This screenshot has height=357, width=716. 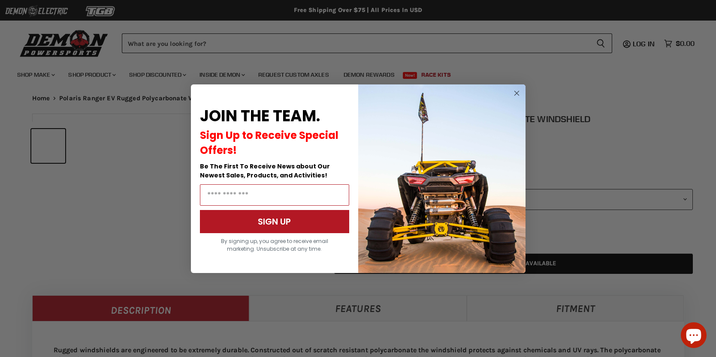 I want to click on inbox-online-store-chat: Shopify online store chat, so click(x=693, y=336).